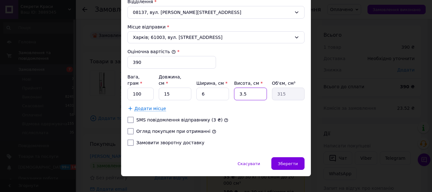  What do you see at coordinates (170, 80) in the screenshot?
I see `label: Довжина, см` at bounding box center [170, 80].